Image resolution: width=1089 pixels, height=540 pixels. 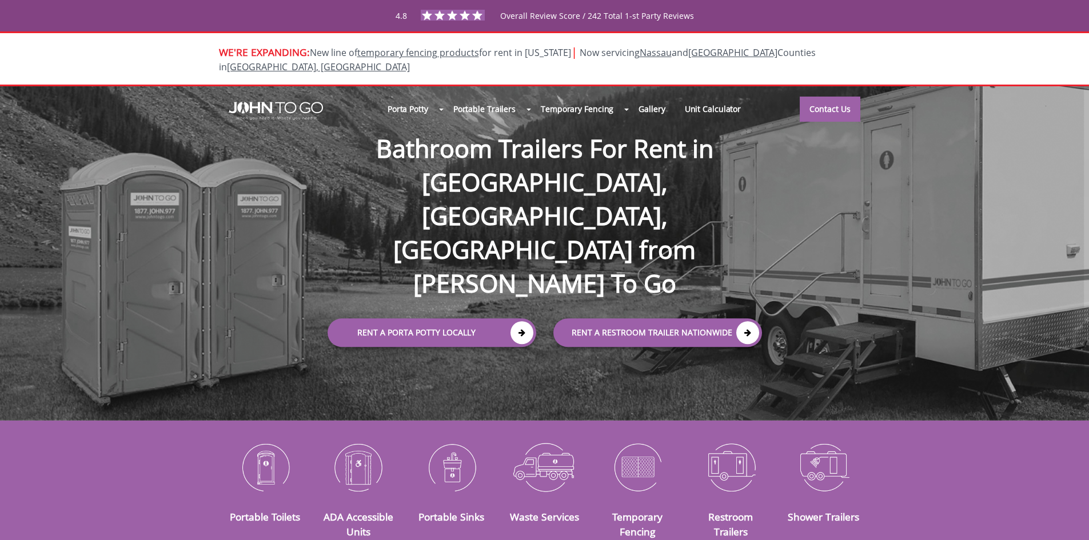 What do you see at coordinates (408, 109) in the screenshot?
I see `a: Porta Potty` at bounding box center [408, 109].